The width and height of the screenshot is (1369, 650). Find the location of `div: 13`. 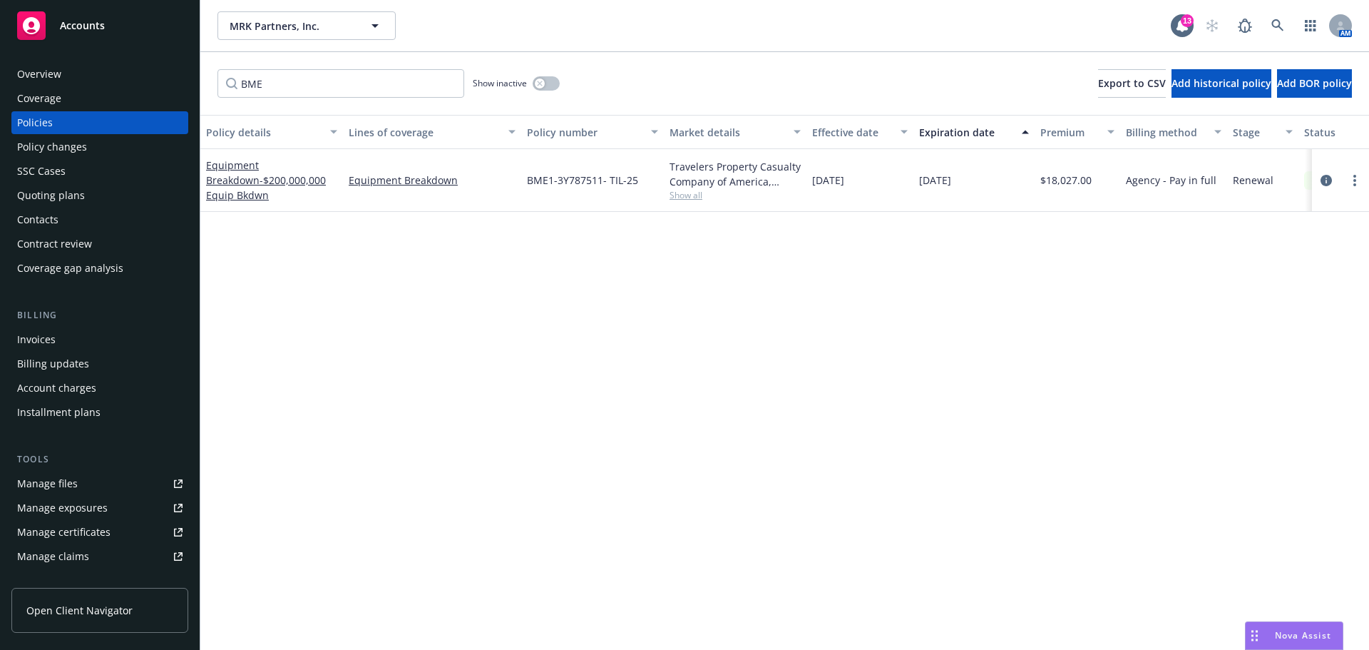

div: 13 is located at coordinates (1187, 21).